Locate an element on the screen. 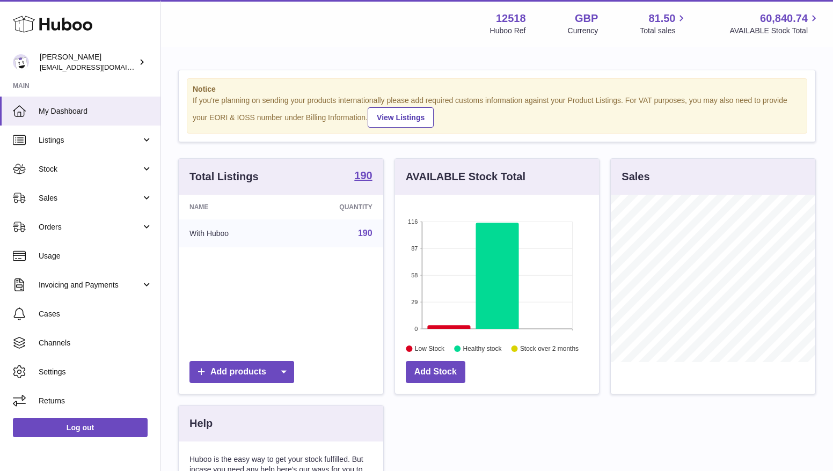 The width and height of the screenshot is (833, 471). div: Huboo Ref is located at coordinates (508, 31).